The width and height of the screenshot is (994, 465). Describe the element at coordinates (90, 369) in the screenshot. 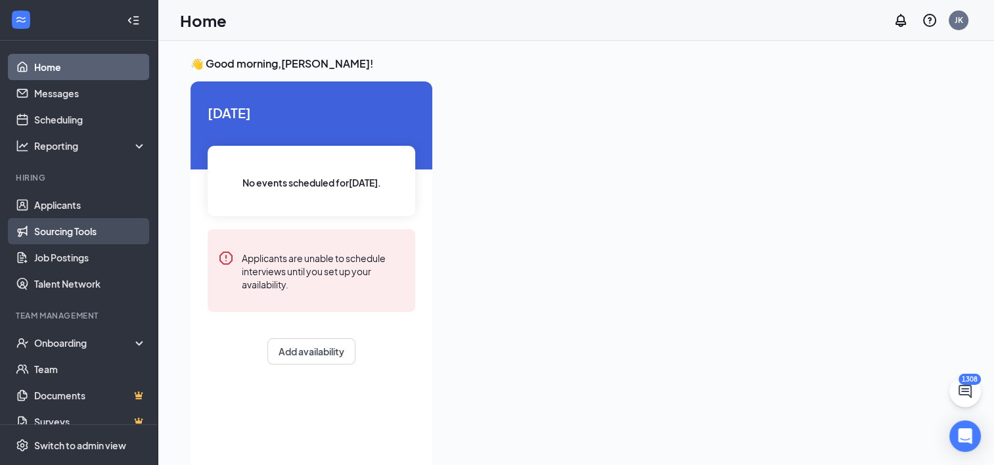

I see `a: Team` at that location.